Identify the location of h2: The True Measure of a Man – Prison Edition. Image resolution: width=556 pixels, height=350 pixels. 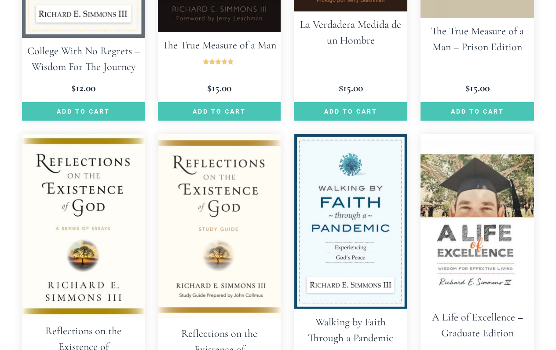
(477, 39).